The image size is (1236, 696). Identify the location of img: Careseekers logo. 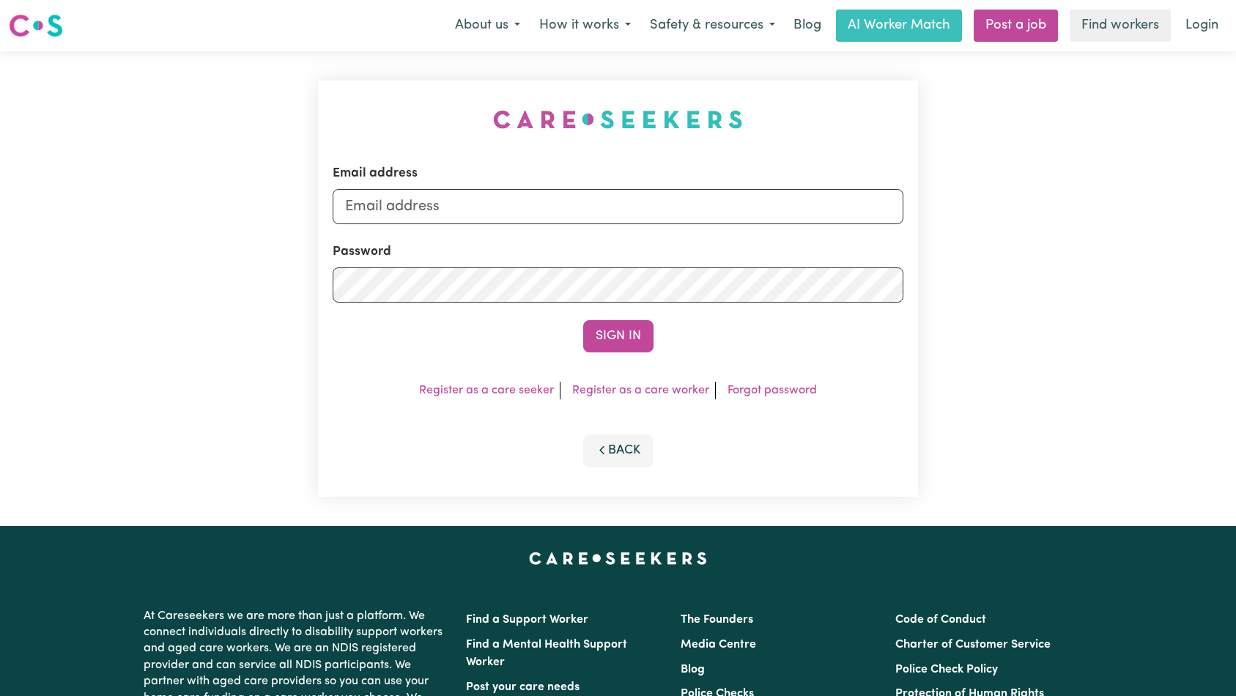
(36, 26).